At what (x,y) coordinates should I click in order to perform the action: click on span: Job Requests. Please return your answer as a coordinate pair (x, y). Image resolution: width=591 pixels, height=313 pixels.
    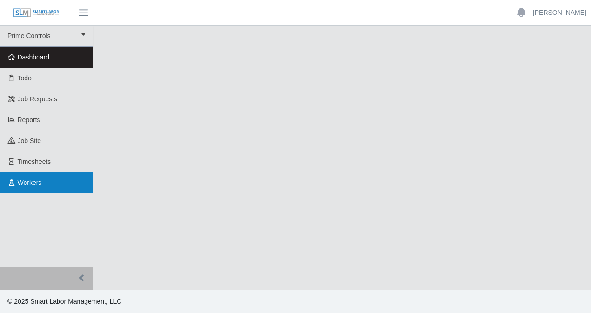
    Looking at the image, I should click on (38, 99).